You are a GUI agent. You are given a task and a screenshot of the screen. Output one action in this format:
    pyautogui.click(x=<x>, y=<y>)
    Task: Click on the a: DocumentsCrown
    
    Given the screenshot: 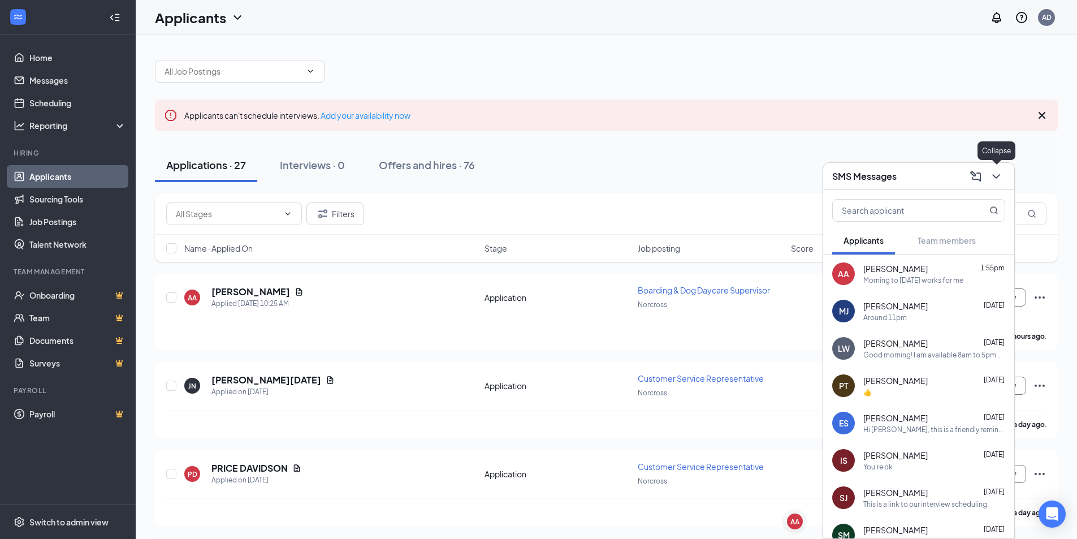 What is the action you would take?
    pyautogui.click(x=77, y=340)
    